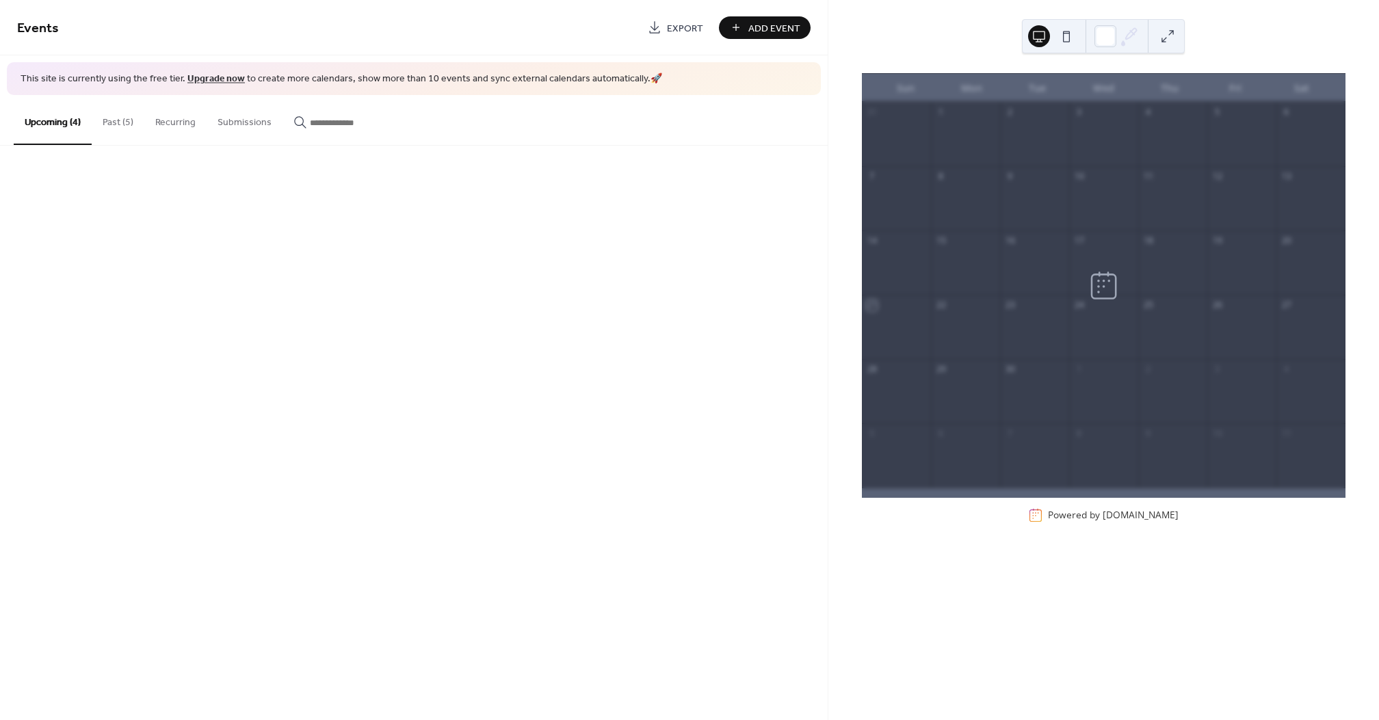 The height and width of the screenshot is (720, 1379). Describe the element at coordinates (1236, 88) in the screenshot. I see `div: Fri` at that location.